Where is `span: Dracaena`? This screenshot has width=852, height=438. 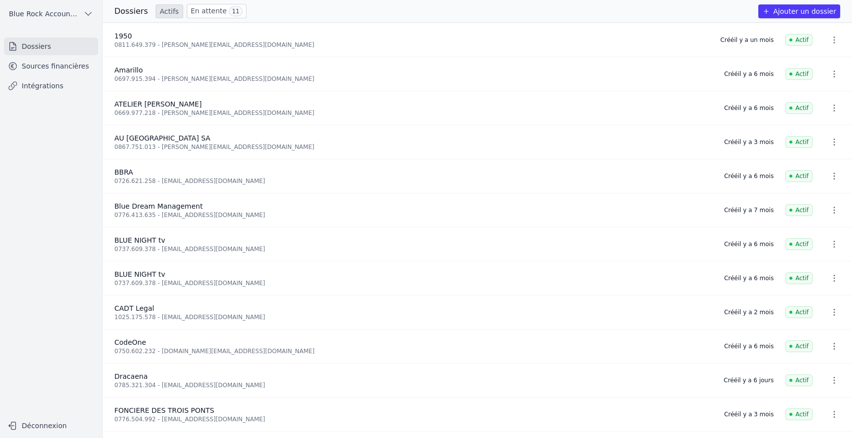
span: Dracaena is located at coordinates (131, 376).